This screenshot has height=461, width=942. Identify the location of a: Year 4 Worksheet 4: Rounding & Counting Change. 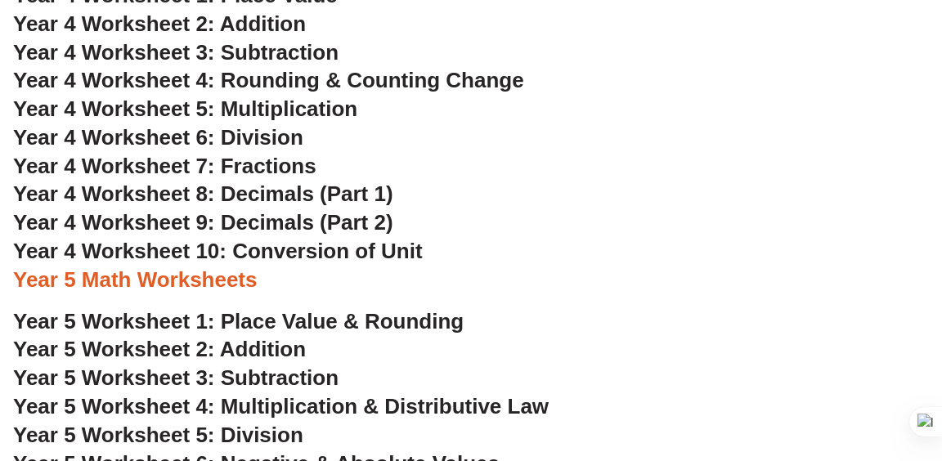
(268, 80).